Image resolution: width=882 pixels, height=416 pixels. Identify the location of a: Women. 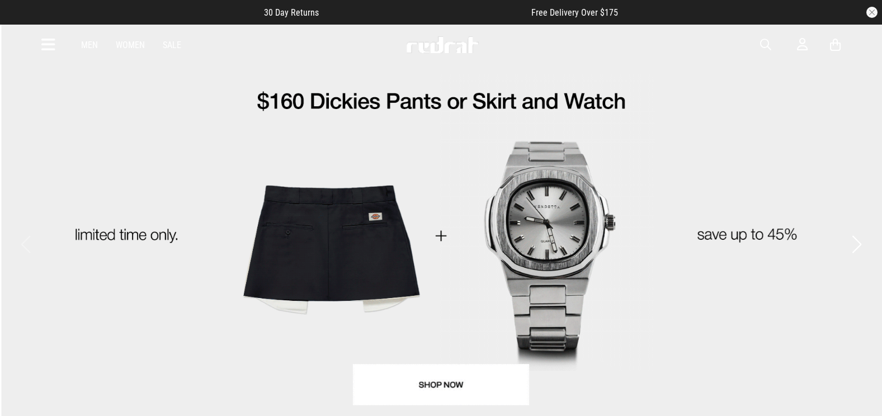
(130, 45).